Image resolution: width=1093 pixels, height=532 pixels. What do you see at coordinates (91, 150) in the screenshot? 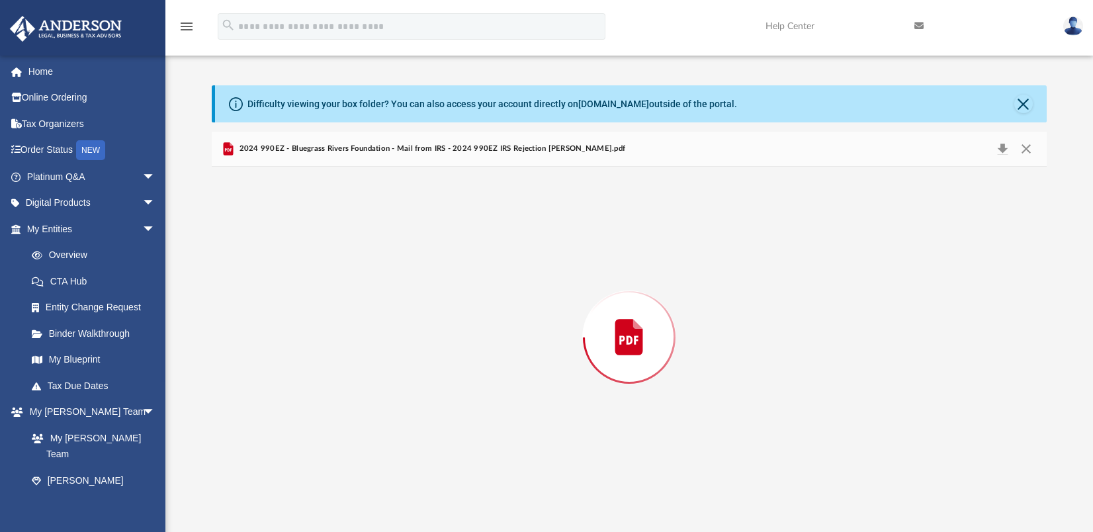
I see `div: NEW` at bounding box center [91, 150].